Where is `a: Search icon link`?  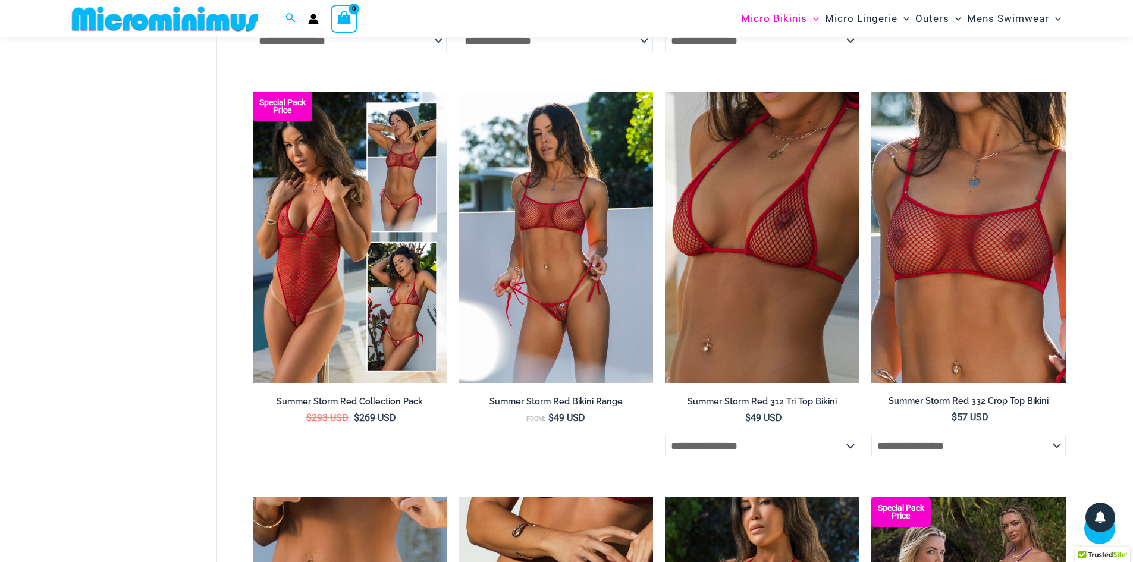 a: Search icon link is located at coordinates (291, 18).